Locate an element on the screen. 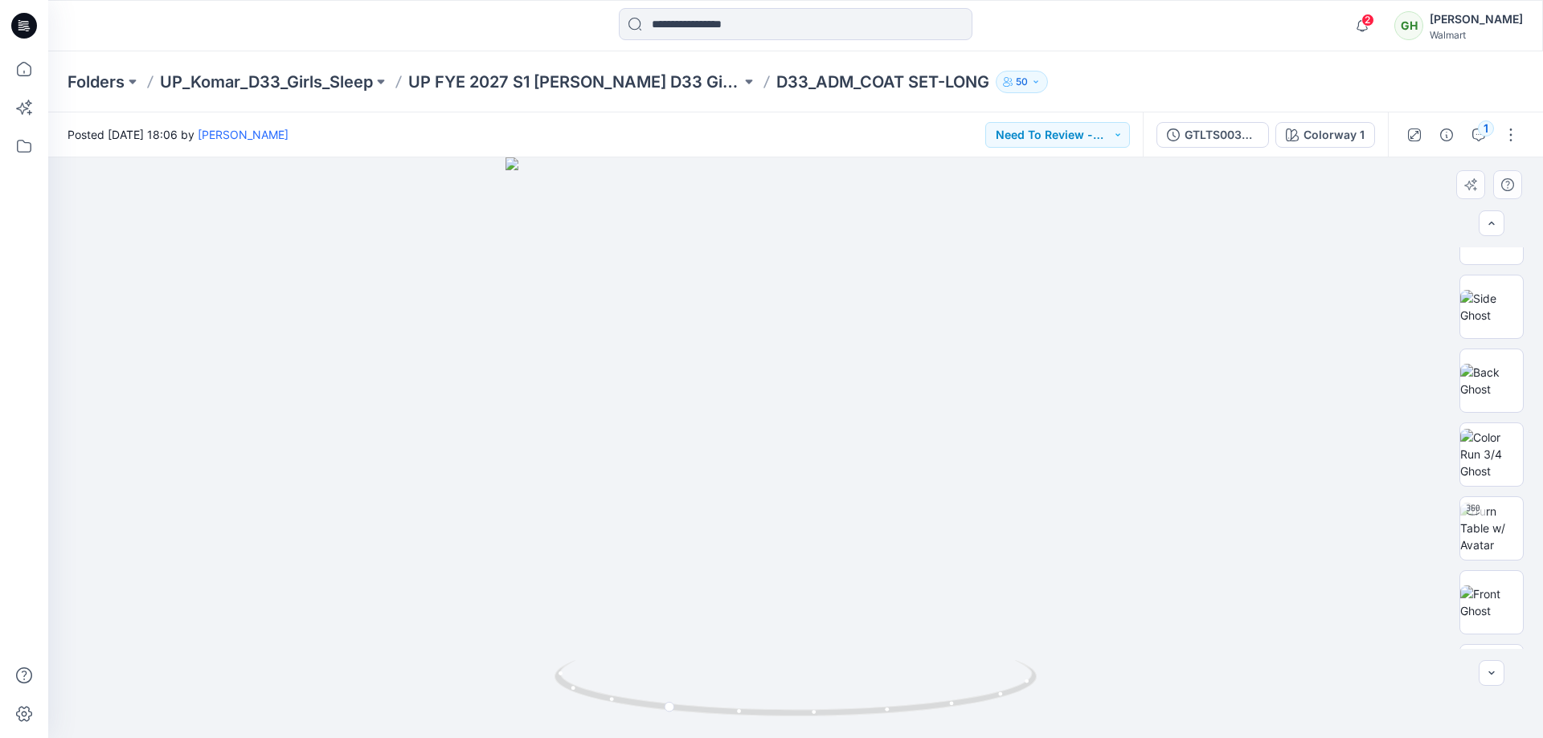 This screenshot has height=738, width=1543. p: D33_ADM_COAT SET-LONG is located at coordinates (882, 82).